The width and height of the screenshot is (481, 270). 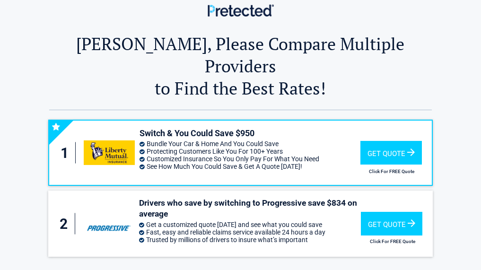 I want to click on li: Customized Insurance So You Only Pay For What You Need, so click(x=250, y=159).